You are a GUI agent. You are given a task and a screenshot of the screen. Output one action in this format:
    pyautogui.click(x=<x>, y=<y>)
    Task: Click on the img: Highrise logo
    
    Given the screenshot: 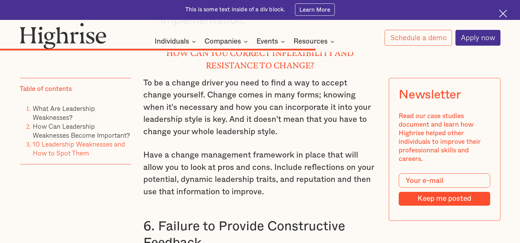 What is the action you would take?
    pyautogui.click(x=63, y=36)
    